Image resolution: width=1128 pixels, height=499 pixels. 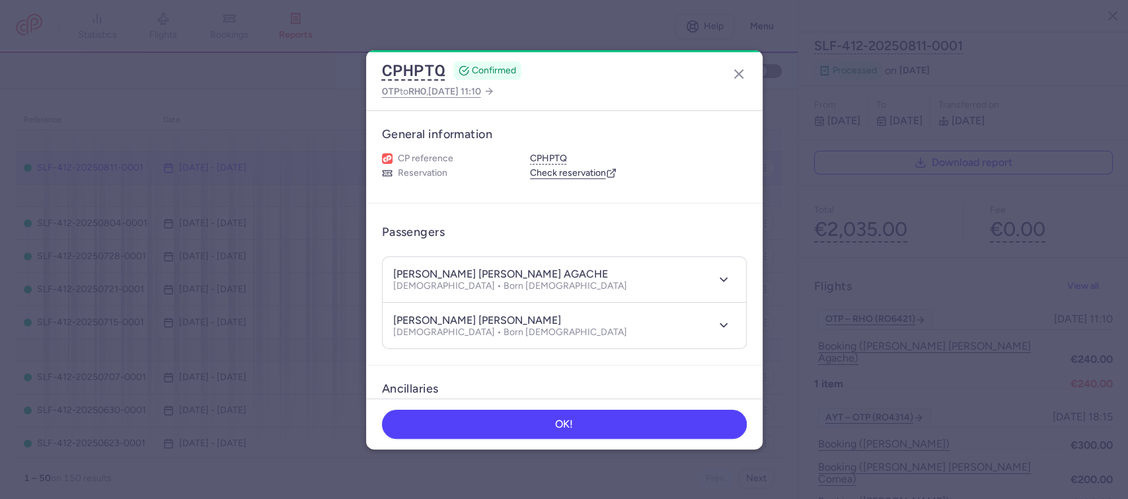 What do you see at coordinates (565, 389) in the screenshot?
I see `h3: Ancillaries` at bounding box center [565, 389].